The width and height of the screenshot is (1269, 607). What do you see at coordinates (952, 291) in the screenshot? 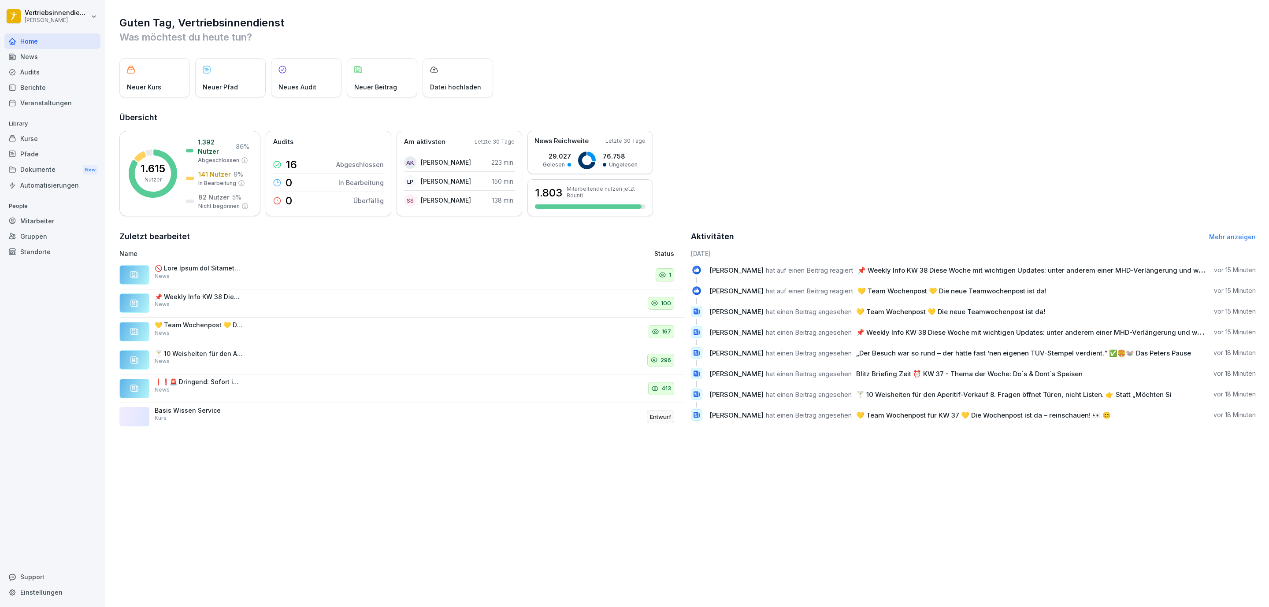
I see `span: 💛 Team Wochenpost 💛 Die neue Teamwochenpost ist da!` at bounding box center [952, 291].